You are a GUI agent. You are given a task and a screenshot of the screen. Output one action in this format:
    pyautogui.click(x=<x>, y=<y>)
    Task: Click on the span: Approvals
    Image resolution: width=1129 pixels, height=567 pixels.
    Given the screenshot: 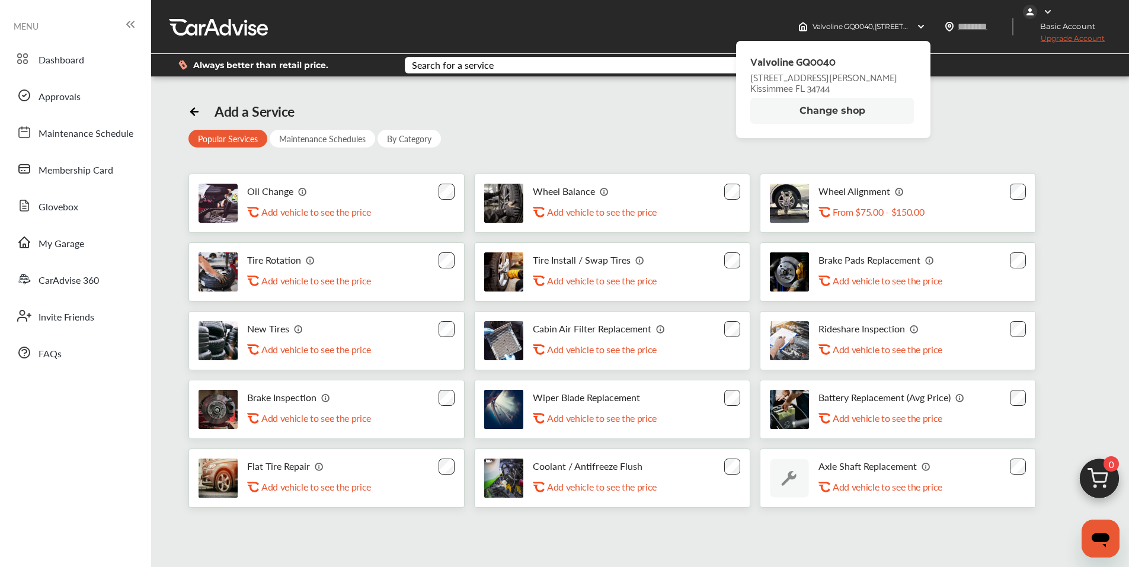 What is the action you would take?
    pyautogui.click(x=59, y=97)
    